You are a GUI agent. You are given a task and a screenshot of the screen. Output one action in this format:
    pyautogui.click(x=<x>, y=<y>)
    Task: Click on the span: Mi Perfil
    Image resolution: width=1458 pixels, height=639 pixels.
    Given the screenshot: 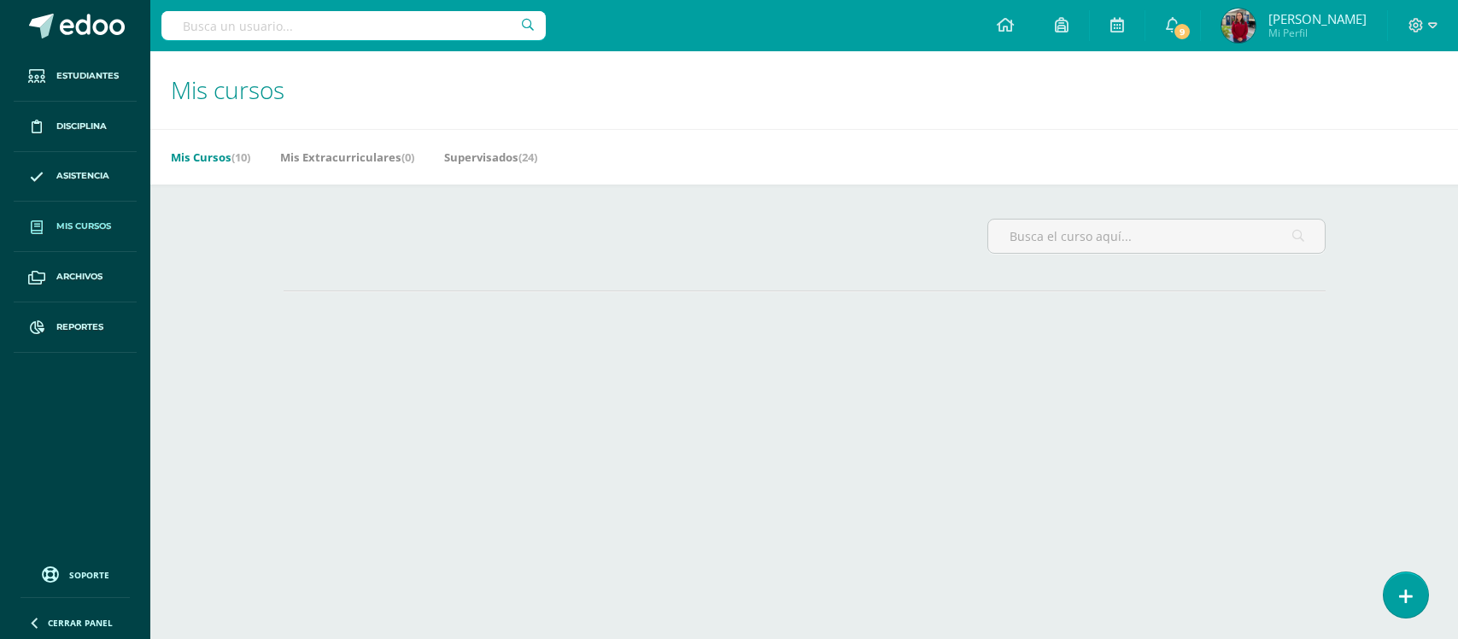 What is the action you would take?
    pyautogui.click(x=1317, y=32)
    